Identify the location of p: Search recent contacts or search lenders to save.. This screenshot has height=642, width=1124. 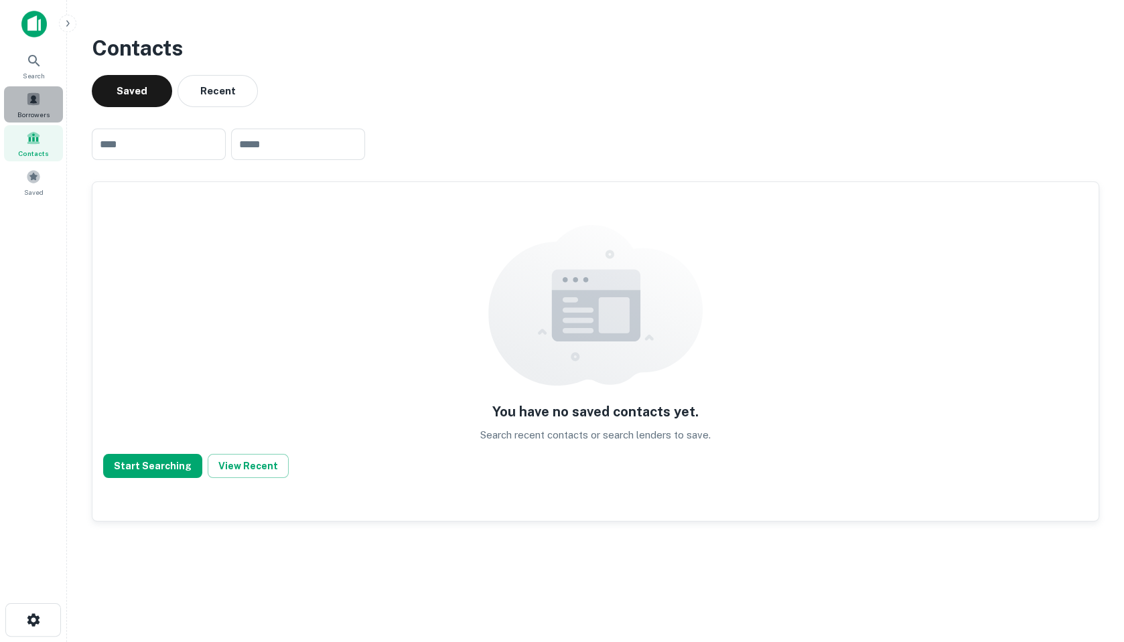
(595, 435).